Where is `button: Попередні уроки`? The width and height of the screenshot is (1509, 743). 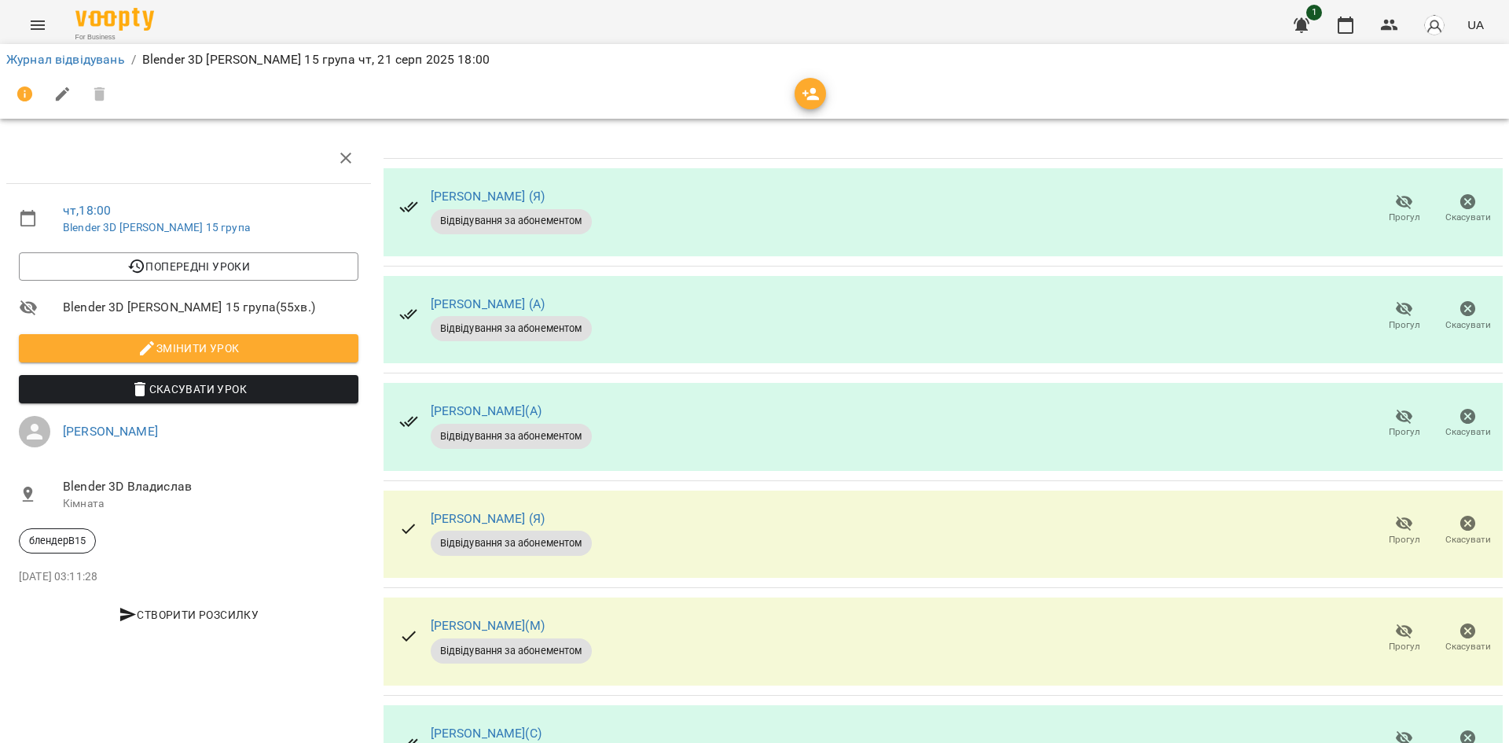
button: Попередні уроки is located at coordinates (189, 266).